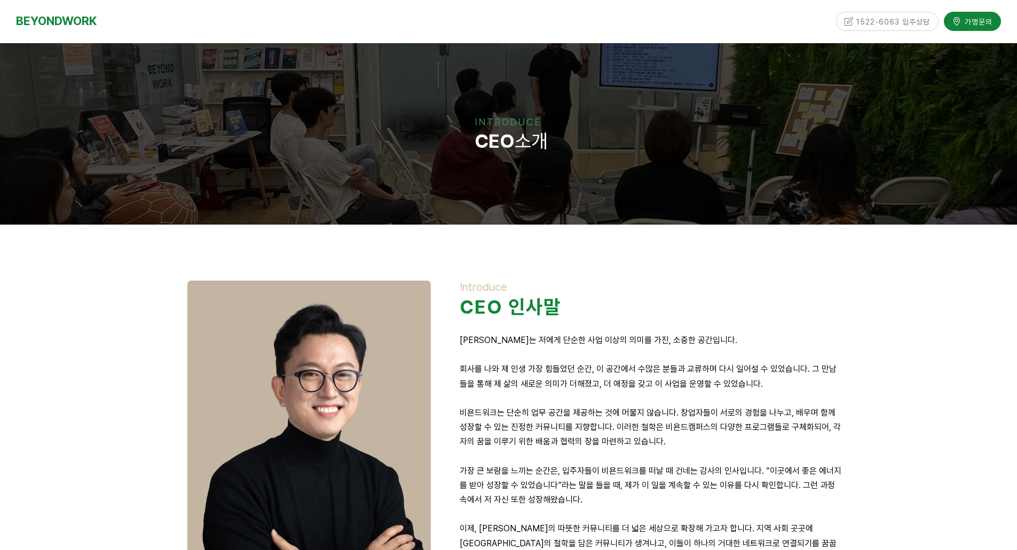 The image size is (1017, 550). I want to click on span: INTRODUCE, so click(508, 122).